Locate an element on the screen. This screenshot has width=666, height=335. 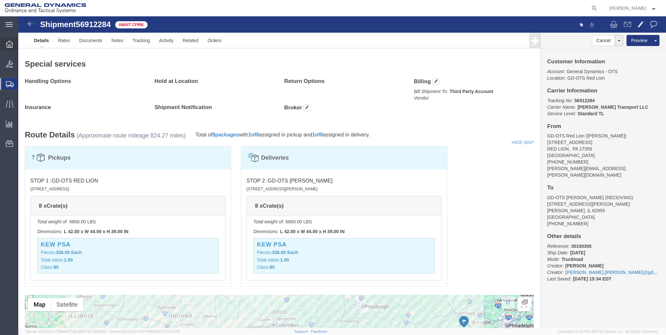
img: logo is located at coordinates (45, 8).